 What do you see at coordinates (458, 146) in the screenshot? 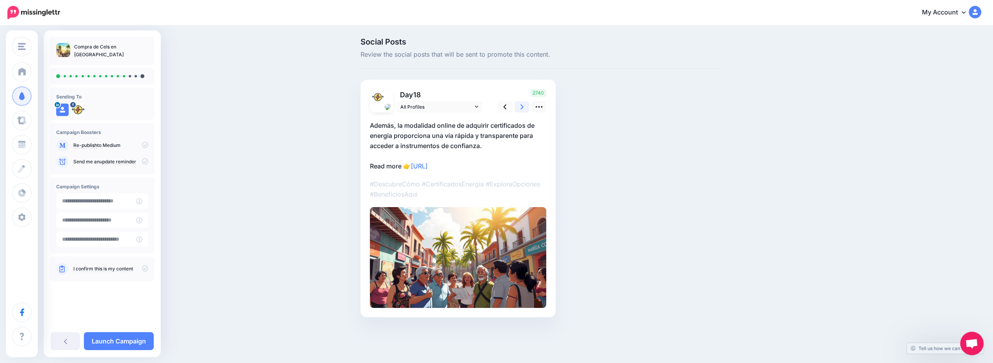
I see `p: Además, la modalidad online de adquirir certificados de energía proporciona una vía rápida y tran...` at bounding box center [458, 146].